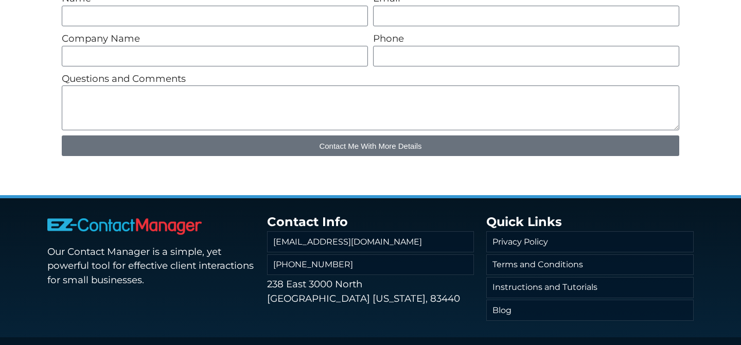  What do you see at coordinates (101, 39) in the screenshot?
I see `label: Company Name` at bounding box center [101, 39].